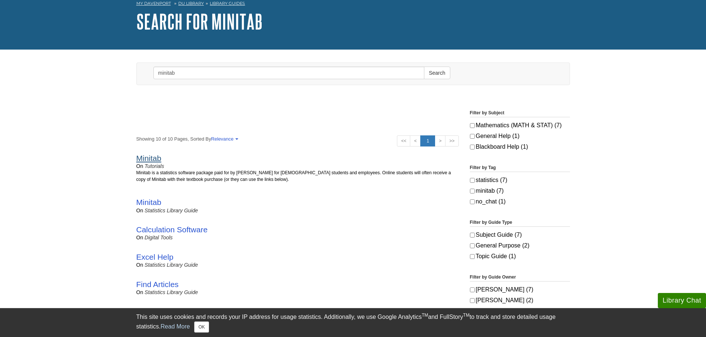 Image resolution: width=706 pixels, height=337 pixels. Describe the element at coordinates (159, 238) in the screenshot. I see `a: Digital Tools` at that location.